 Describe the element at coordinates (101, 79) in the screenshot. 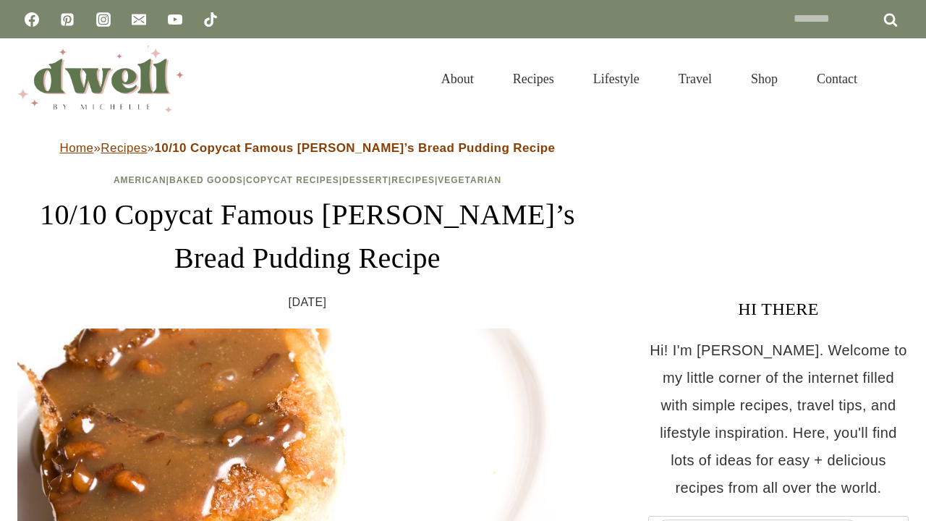

I see `img: DWELL by michelle` at that location.